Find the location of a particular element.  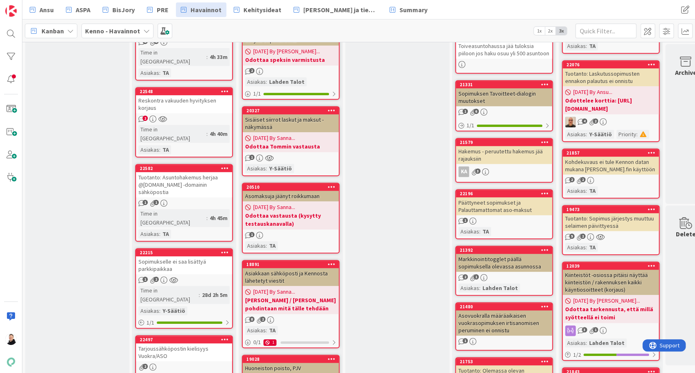

a: 21331Sopimuksen Tavoitteet-dialogin muutokset1/1 is located at coordinates (504, 106).